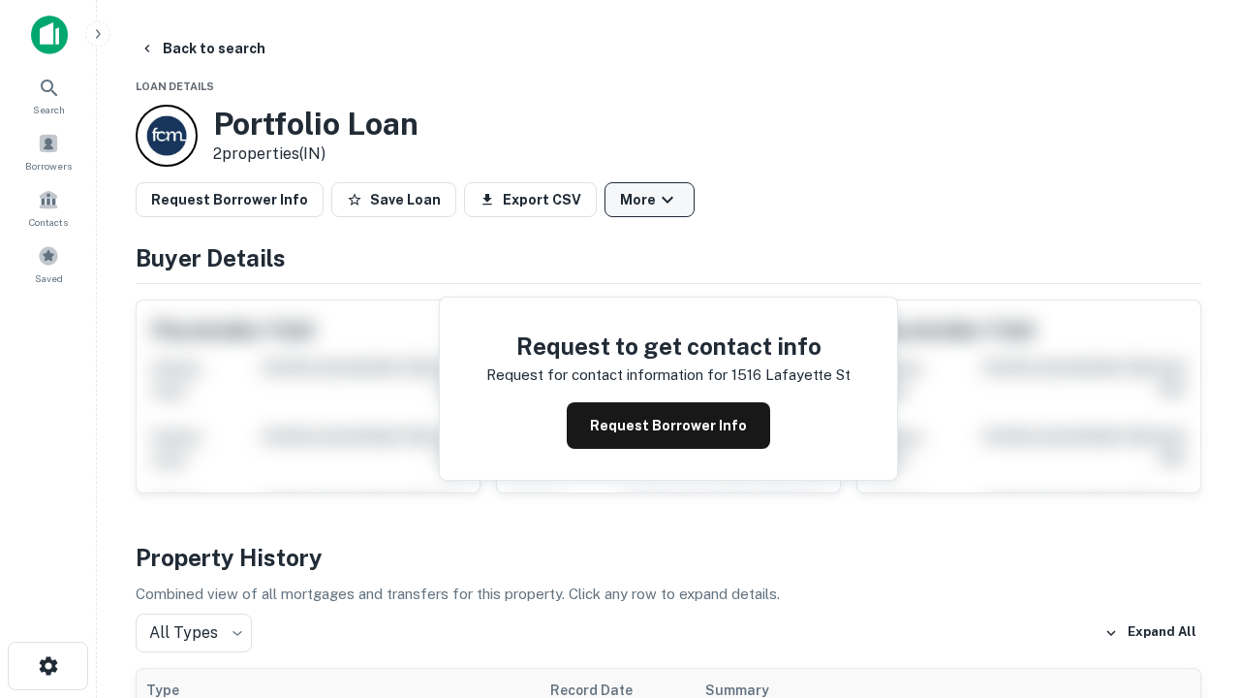  I want to click on h4: Buyer Details, so click(669, 258).